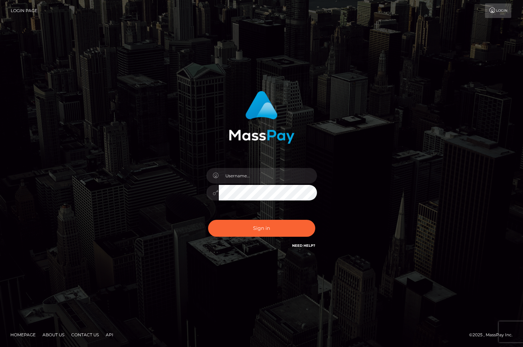  I want to click on img: MassPay Login, so click(262, 117).